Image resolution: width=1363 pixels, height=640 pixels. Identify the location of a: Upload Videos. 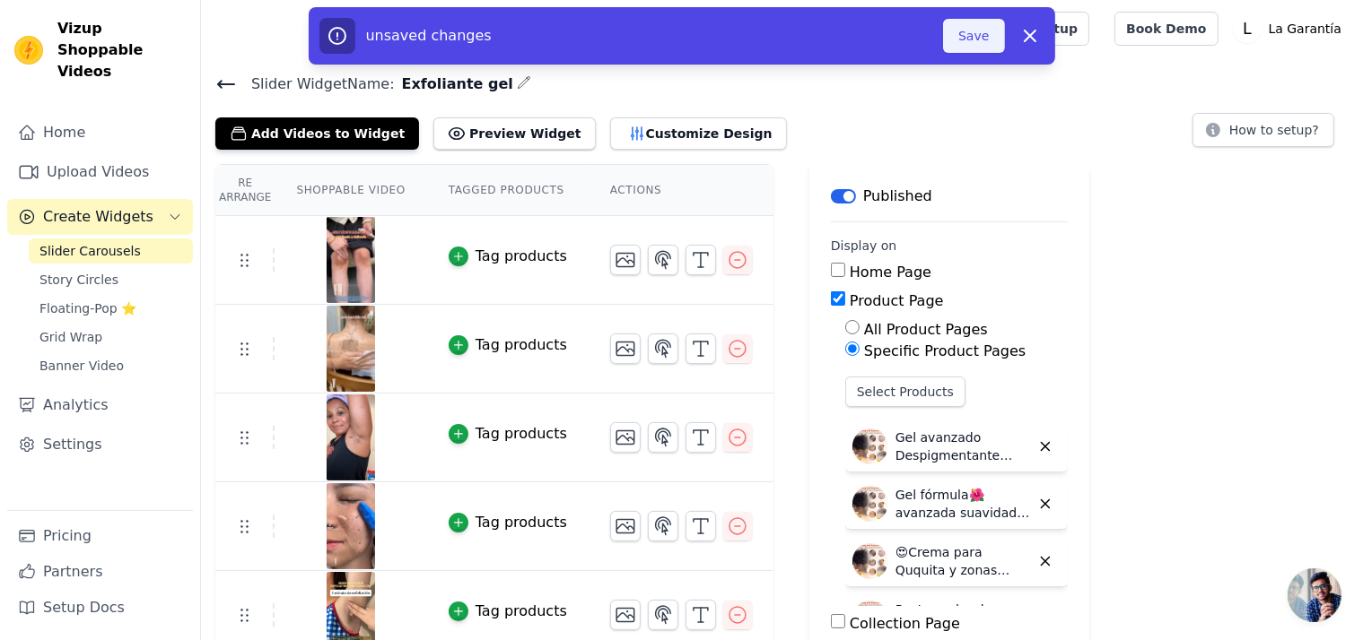
(100, 172).